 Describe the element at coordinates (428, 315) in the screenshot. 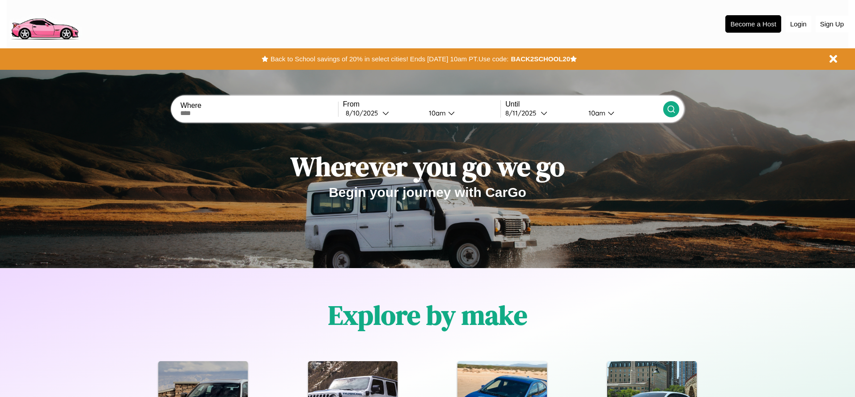

I see `h1: Explore by make` at that location.